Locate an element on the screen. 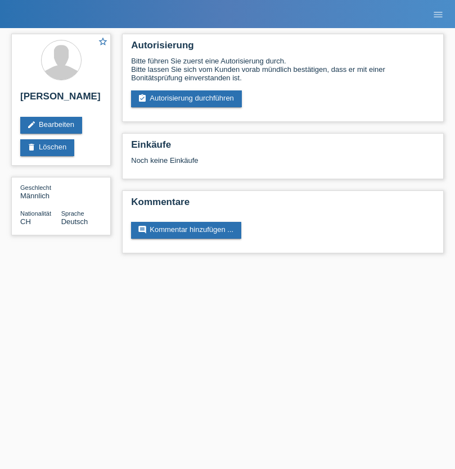 This screenshot has height=469, width=455. div: Männlich is located at coordinates (40, 192).